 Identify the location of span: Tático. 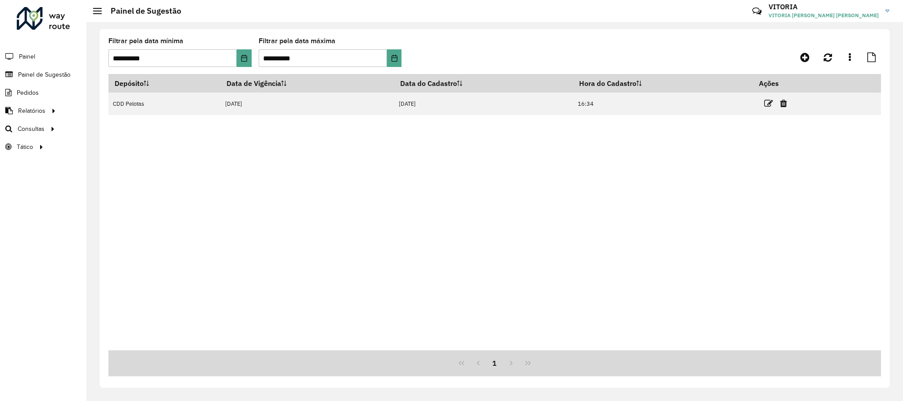
(25, 147).